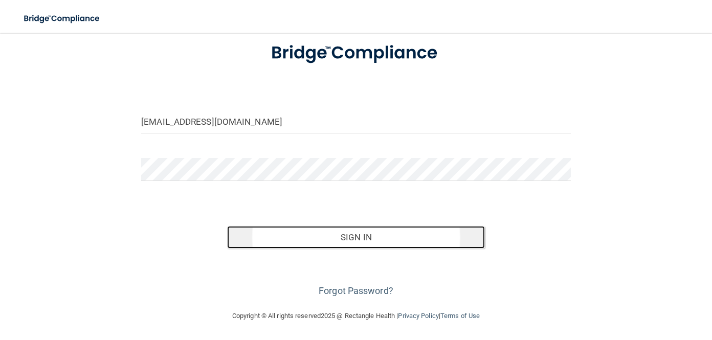 The width and height of the screenshot is (712, 340). Describe the element at coordinates (460, 316) in the screenshot. I see `a: Terms of Use` at that location.